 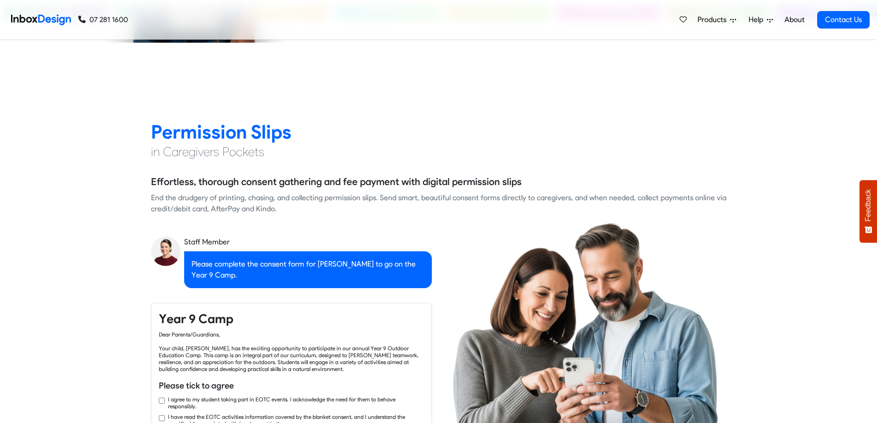 I want to click on span: Feedback, so click(x=868, y=205).